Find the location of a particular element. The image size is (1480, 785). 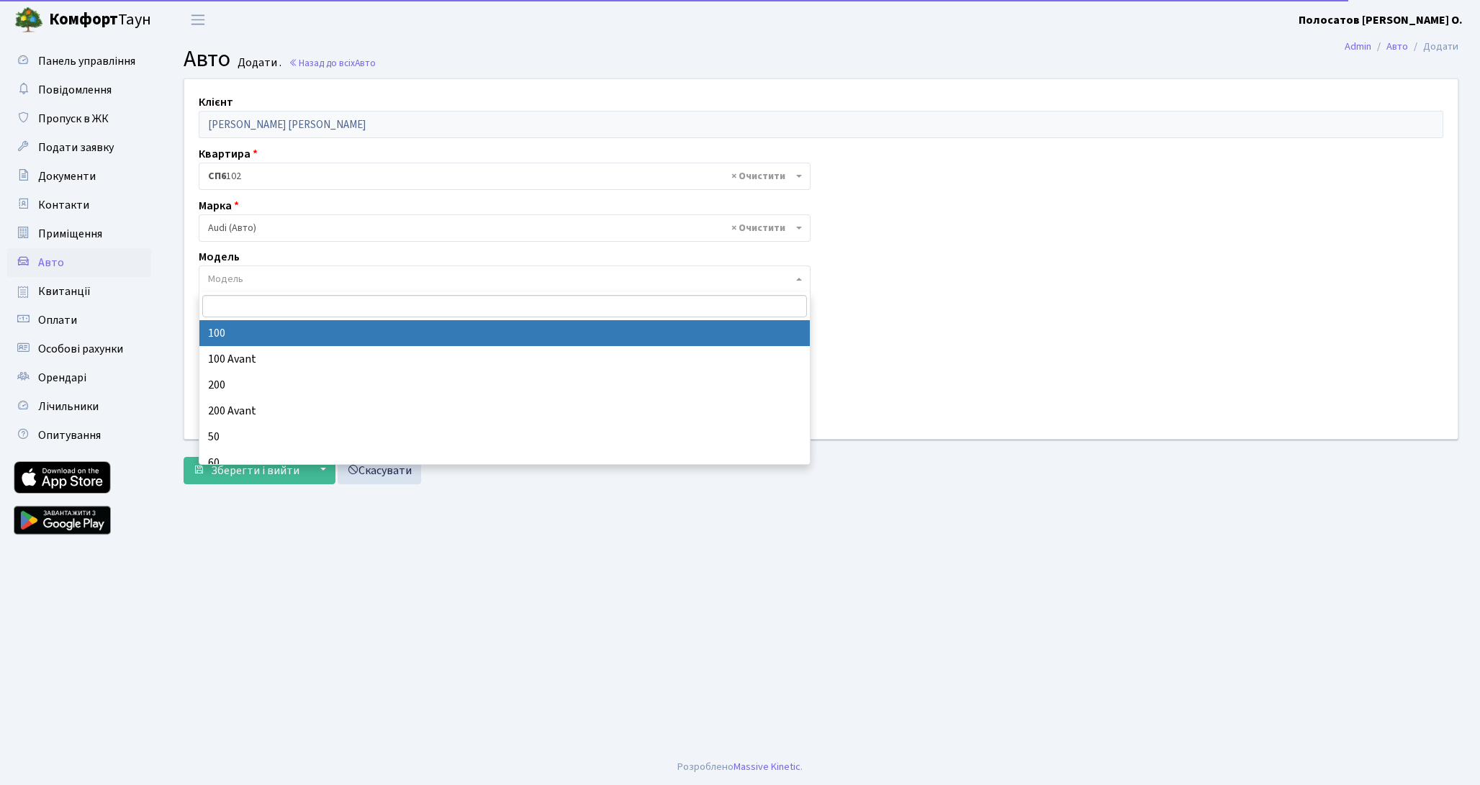

span: Орендарі is located at coordinates (62, 378).